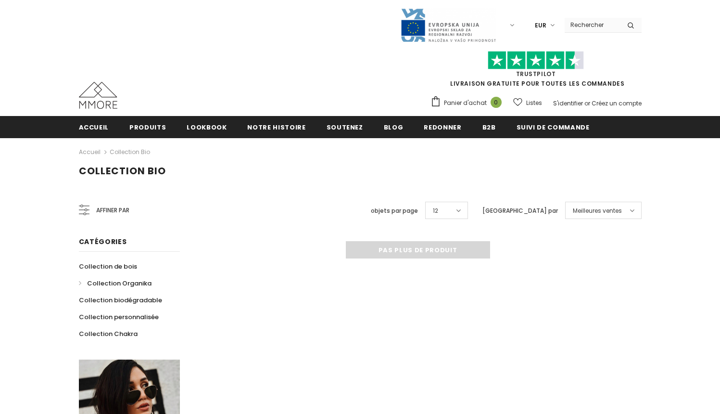 Image resolution: width=720 pixels, height=414 pixels. I want to click on a: Blog, so click(393, 126).